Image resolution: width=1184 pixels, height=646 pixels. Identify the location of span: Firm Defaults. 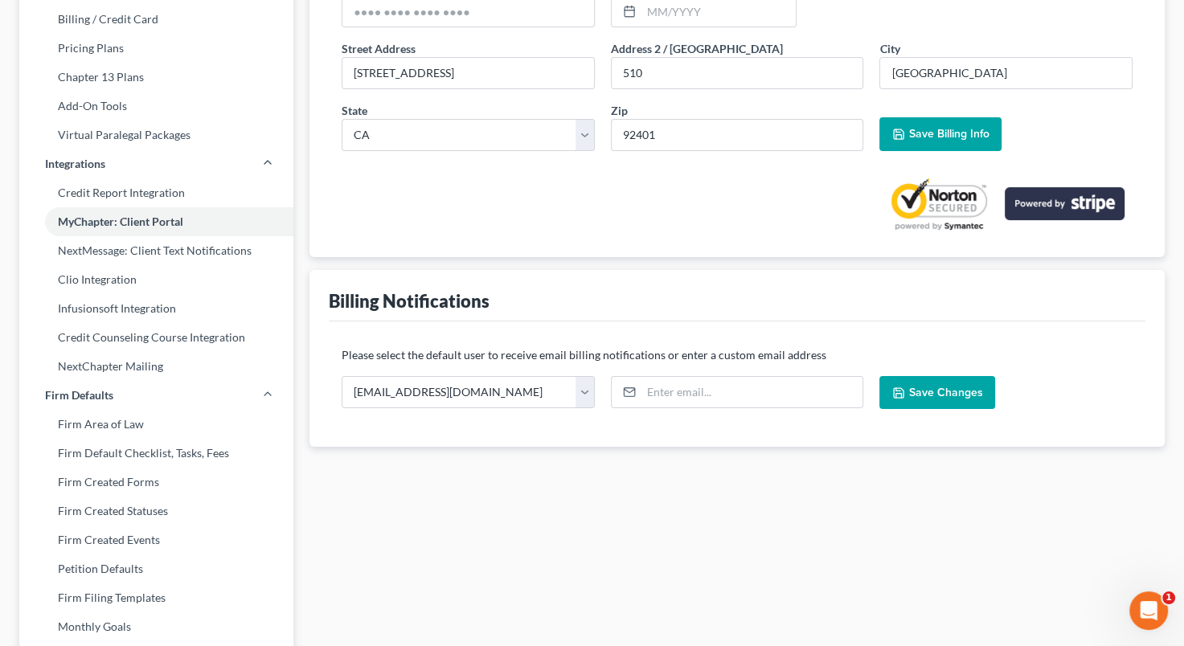
(79, 396).